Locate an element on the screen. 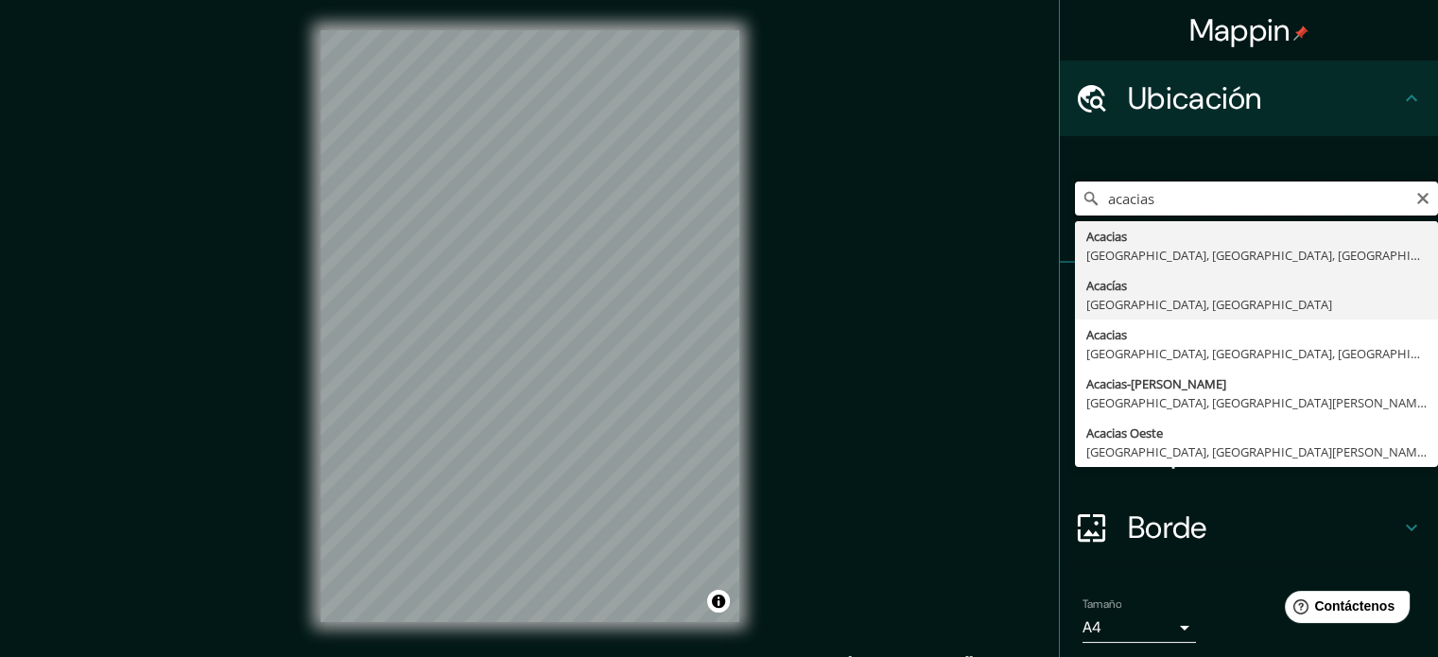 The height and width of the screenshot is (657, 1438). font: A4 is located at coordinates (1092, 627).